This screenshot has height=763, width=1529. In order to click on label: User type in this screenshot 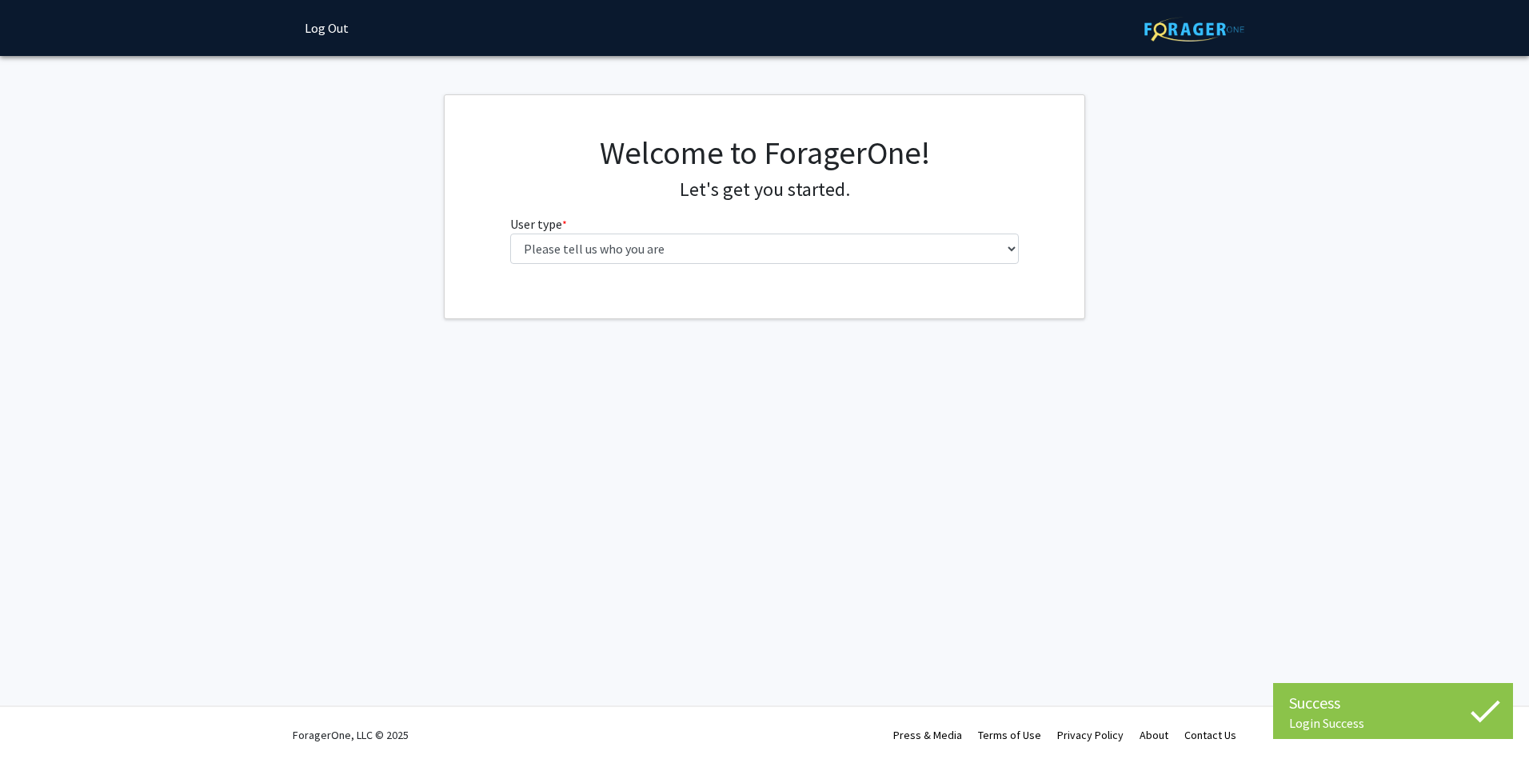, I will do `click(538, 224)`.